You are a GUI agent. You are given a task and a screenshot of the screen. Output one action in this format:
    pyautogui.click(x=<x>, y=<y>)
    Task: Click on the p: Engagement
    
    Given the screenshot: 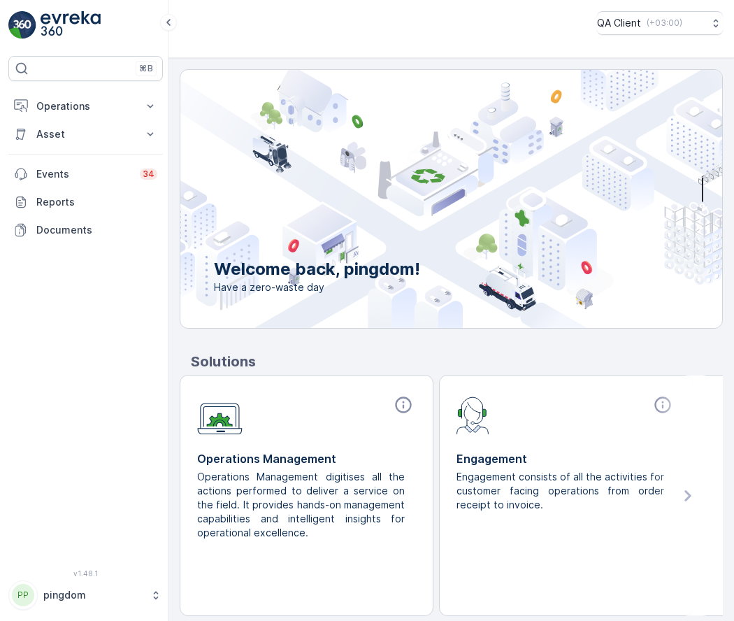 What is the action you would take?
    pyautogui.click(x=566, y=459)
    